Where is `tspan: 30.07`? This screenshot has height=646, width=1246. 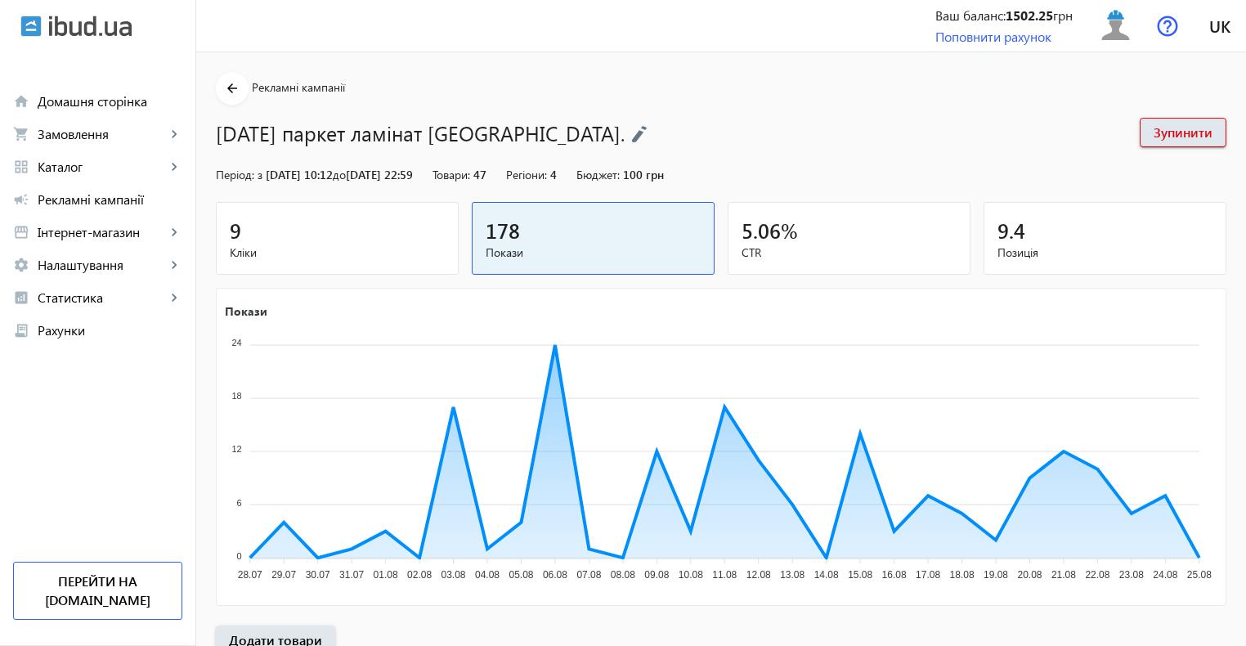 tspan: 30.07 is located at coordinates (318, 575).